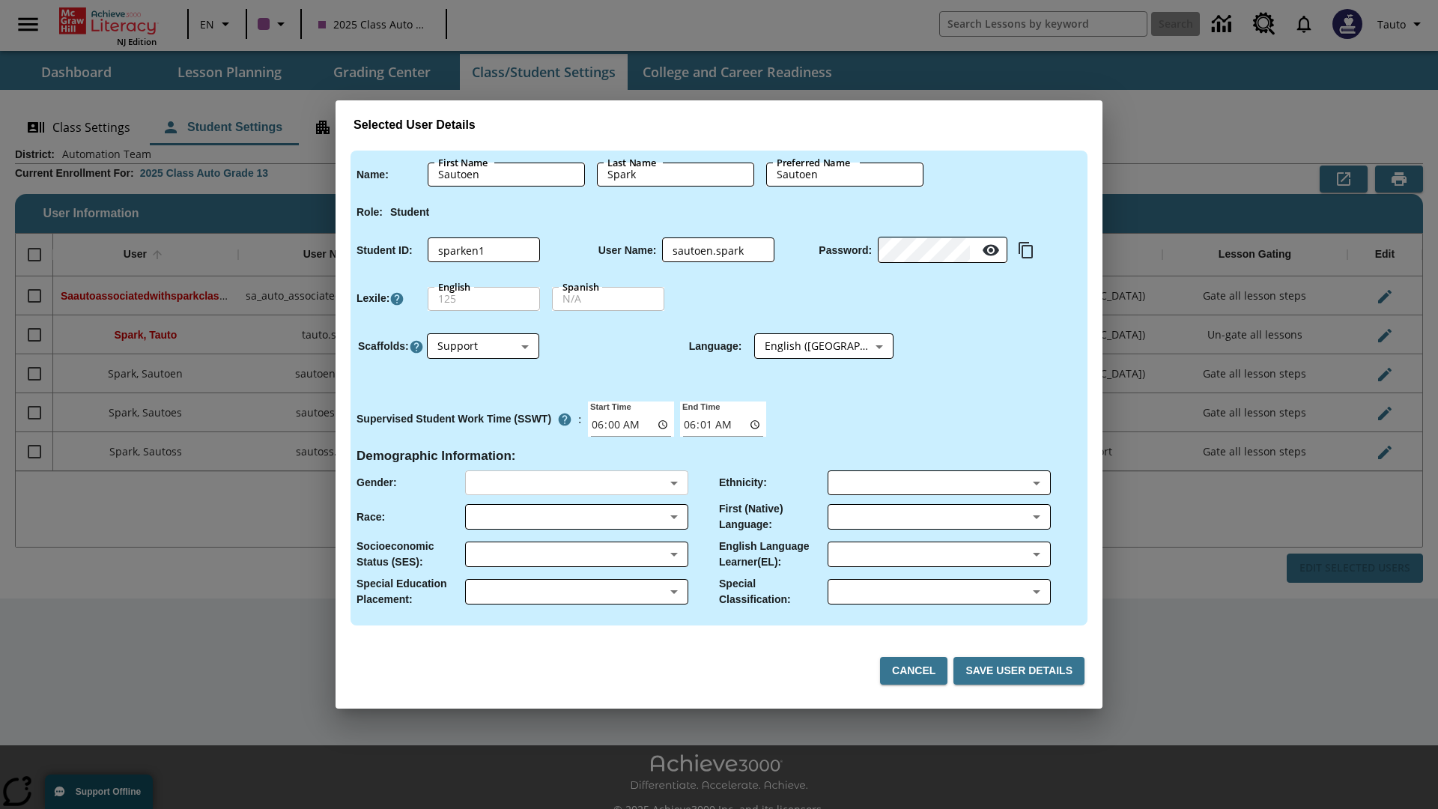 This screenshot has height=809, width=1438. I want to click on div: Scaffolds, so click(483, 346).